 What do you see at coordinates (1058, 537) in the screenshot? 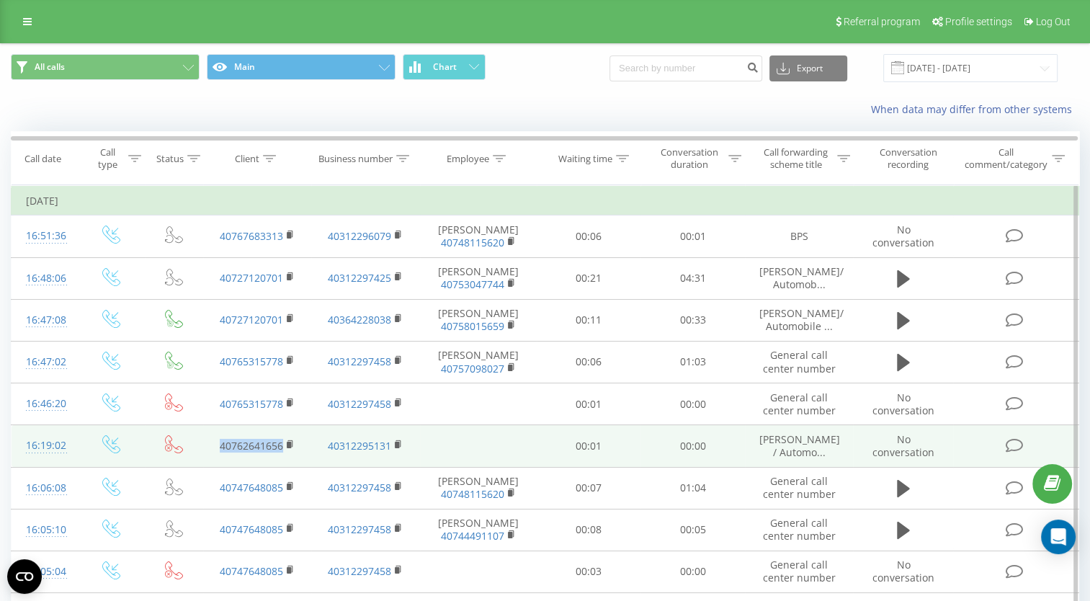
I see `div: Open Intercom Messenger` at bounding box center [1058, 537].